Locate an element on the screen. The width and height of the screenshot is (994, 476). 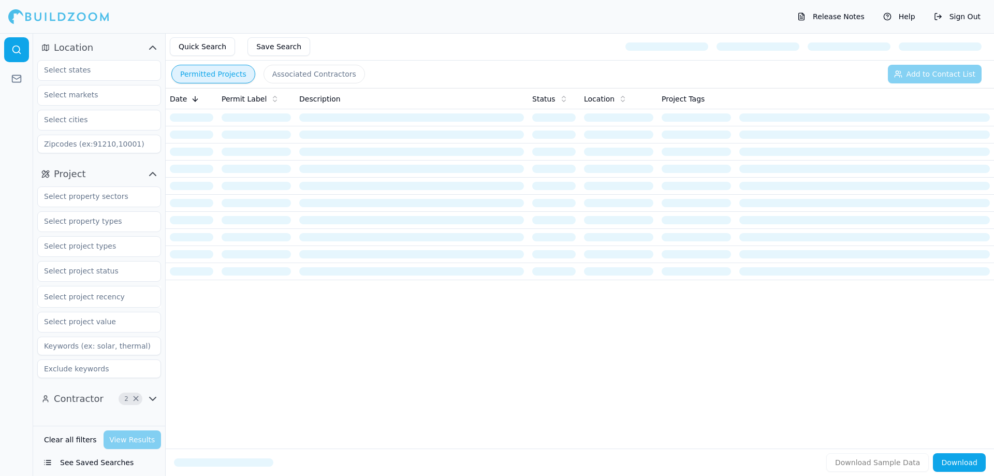
input: Select project status is located at coordinates (93, 271).